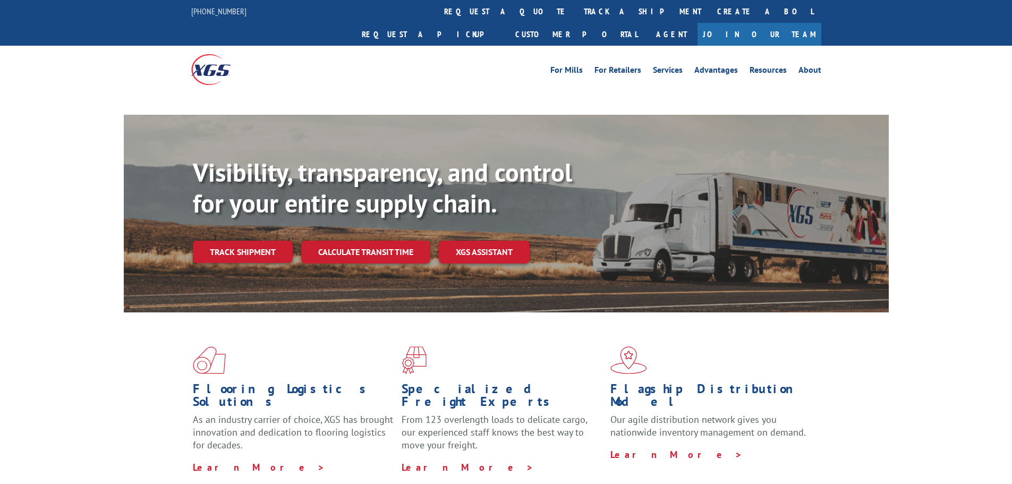 This screenshot has height=484, width=1012. What do you see at coordinates (430, 34) in the screenshot?
I see `a: Request a pickup` at bounding box center [430, 34].